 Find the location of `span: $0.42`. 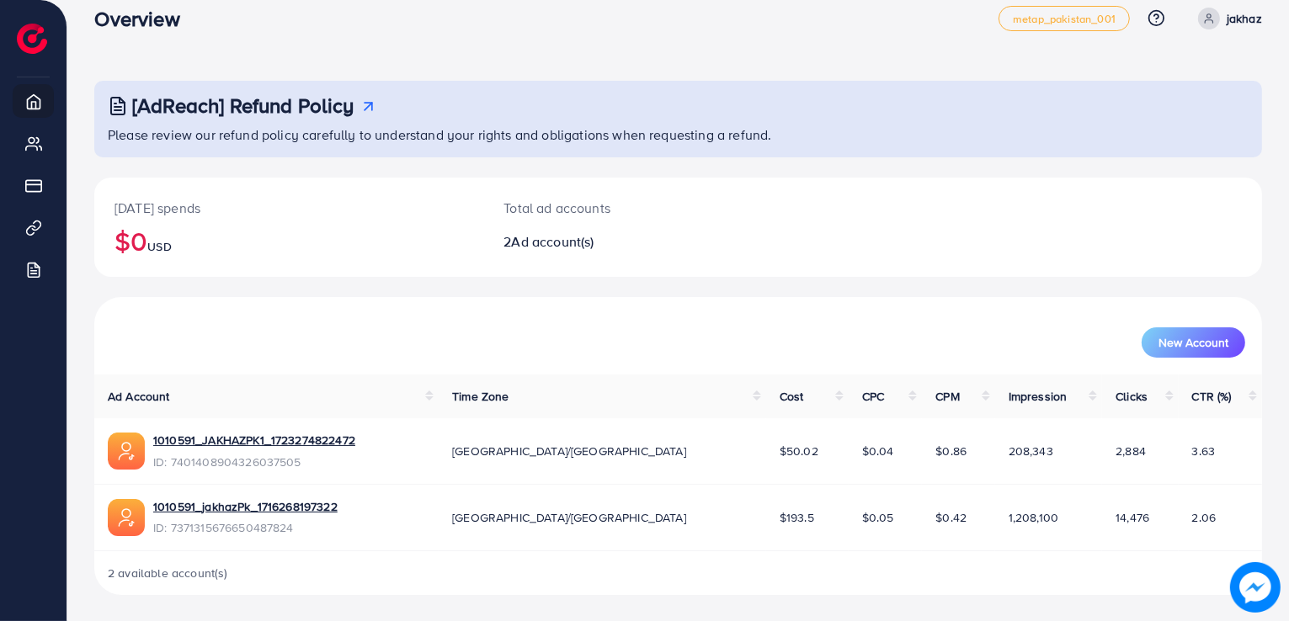

span: $0.42 is located at coordinates (951, 518).